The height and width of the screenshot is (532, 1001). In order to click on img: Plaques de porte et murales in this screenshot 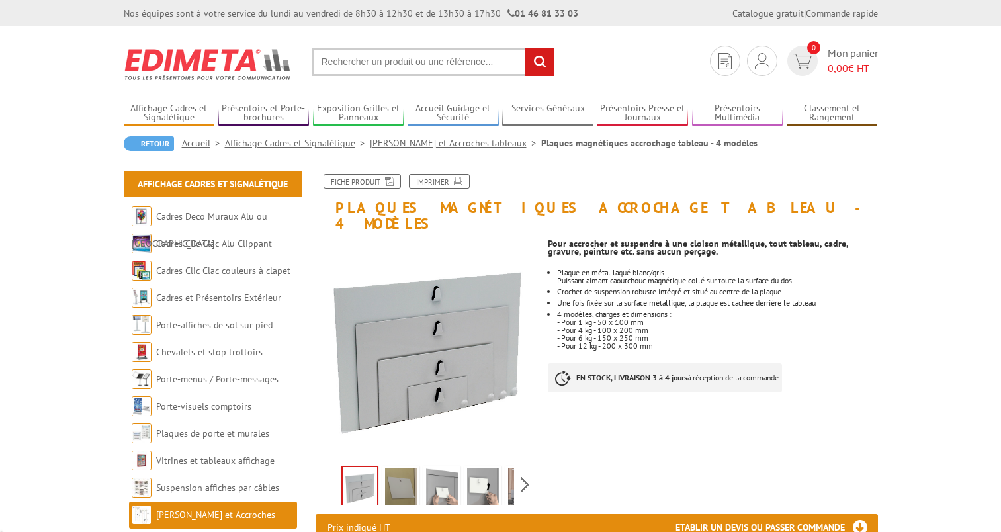, I will do `click(142, 434)`.